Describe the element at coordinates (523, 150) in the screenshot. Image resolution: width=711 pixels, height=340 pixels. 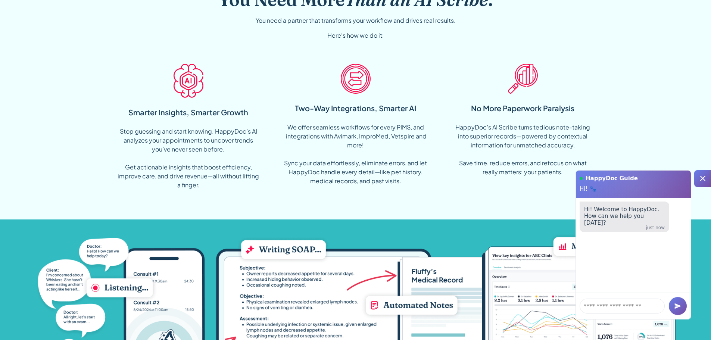
I see `div: HappyDoc’s AI Scribe turns tedious note-taking into superior records—powered by contextual inform...` at that location.